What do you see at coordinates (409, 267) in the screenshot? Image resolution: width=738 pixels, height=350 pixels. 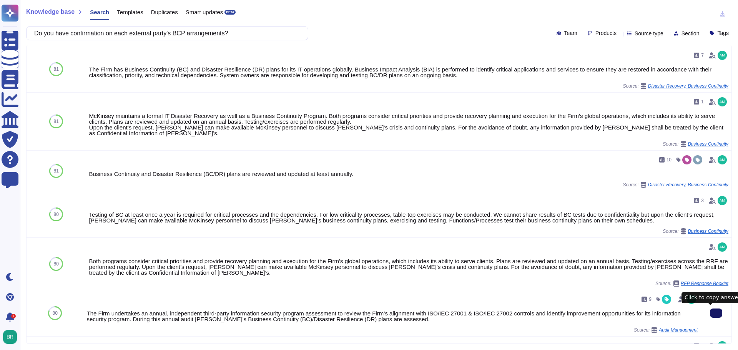 I see `div: Both programs consider critical priorities and provide recovery planning and execution for the Fi...` at bounding box center [409, 267].